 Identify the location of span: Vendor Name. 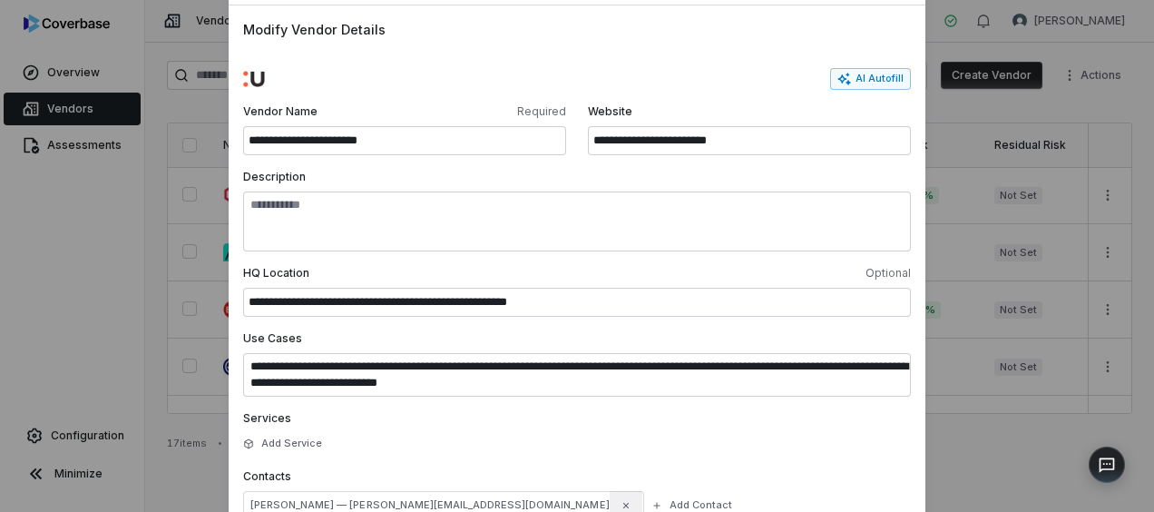
(322, 112).